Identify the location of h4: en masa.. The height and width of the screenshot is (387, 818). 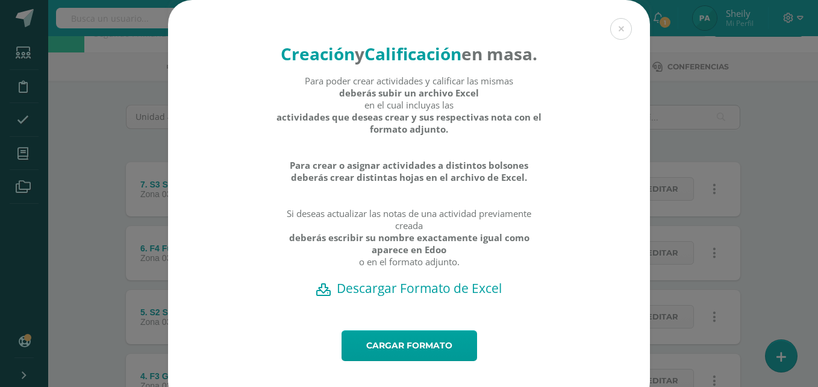
(409, 54).